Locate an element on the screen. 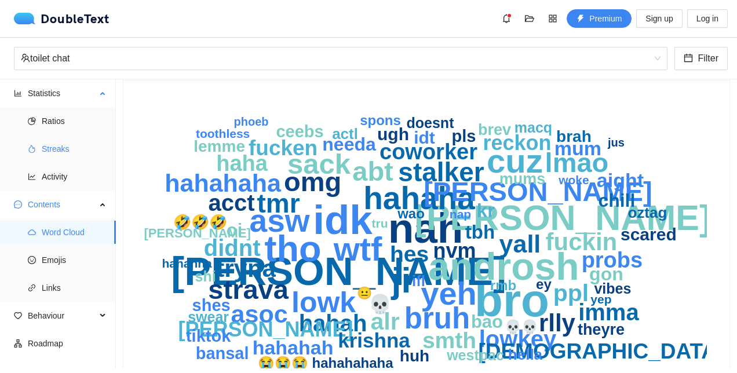  button: Sign up is located at coordinates (659, 19).